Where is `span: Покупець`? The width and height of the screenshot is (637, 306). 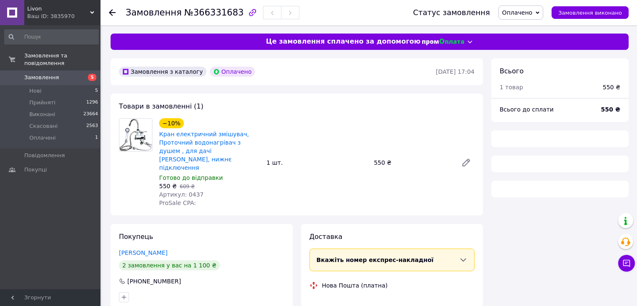
span: Покупець is located at coordinates (136, 236).